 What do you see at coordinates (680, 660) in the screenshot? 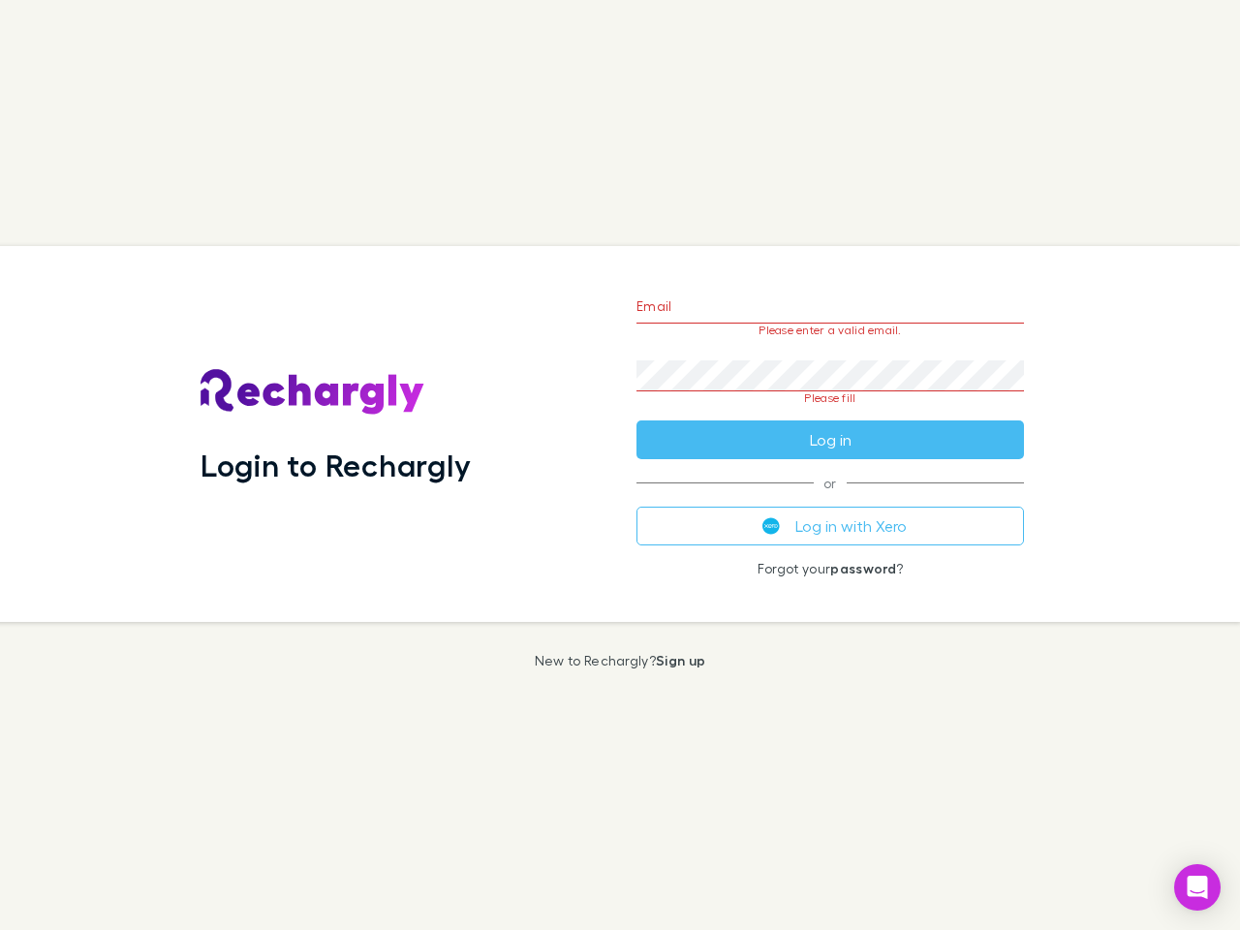
I see `a: Sign up` at bounding box center [680, 660].